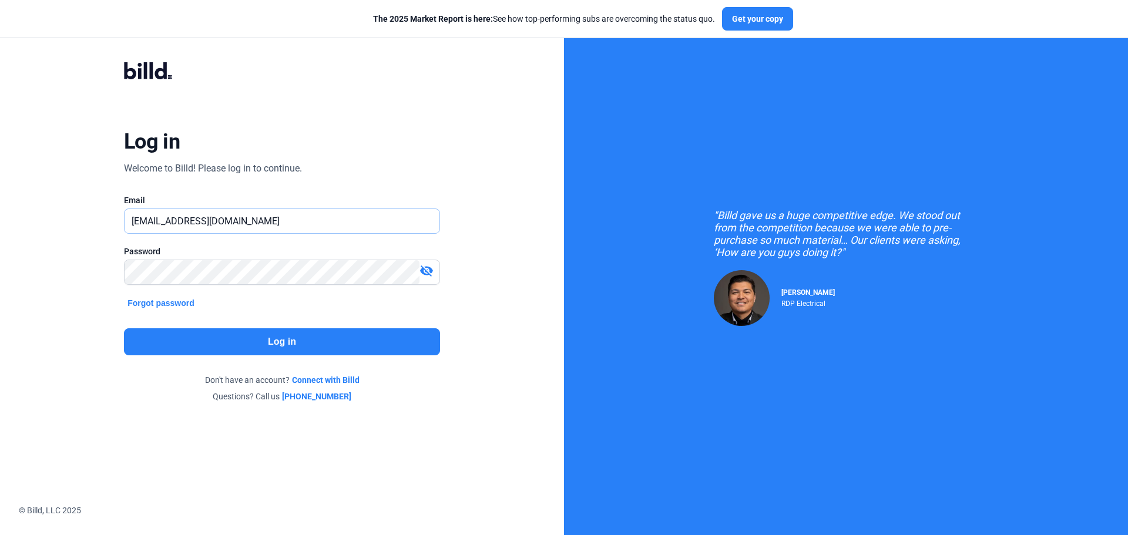  What do you see at coordinates (808, 302) in the screenshot?
I see `div: RDP Electrical` at bounding box center [808, 302].